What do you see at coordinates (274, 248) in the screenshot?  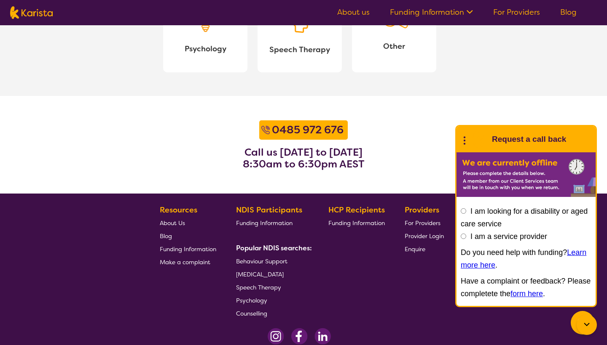 I see `b: Popular NDIS searches:` at bounding box center [274, 248].